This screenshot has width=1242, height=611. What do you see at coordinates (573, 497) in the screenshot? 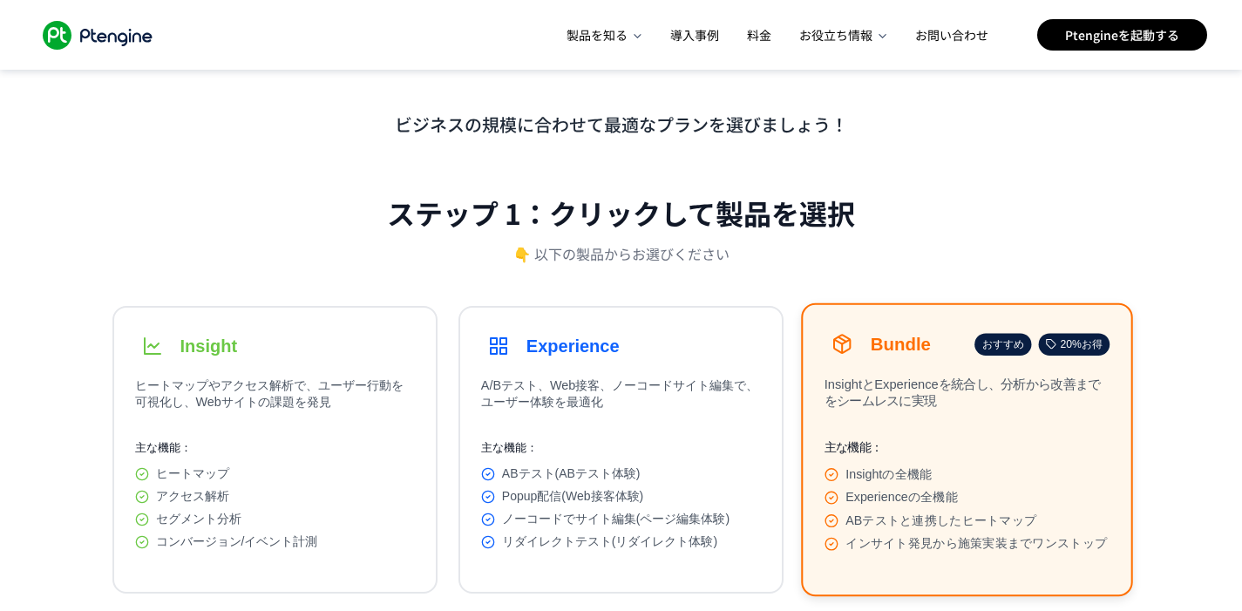
I see `span: Popup配信(Web接客体験)` at bounding box center [573, 497].